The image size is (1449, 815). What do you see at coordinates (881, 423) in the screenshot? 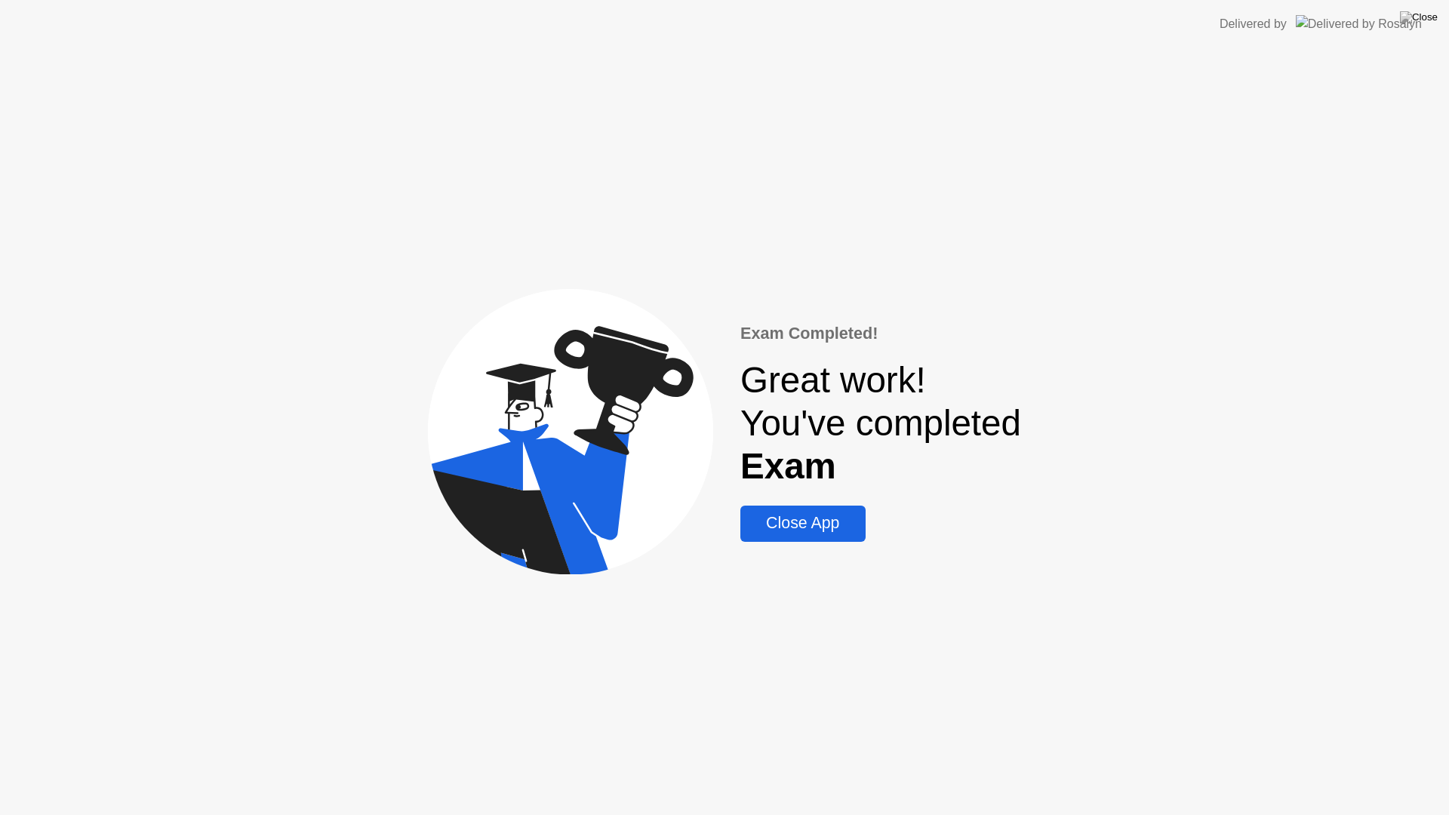
I see `div: Great work! You've completed` at bounding box center [881, 423].